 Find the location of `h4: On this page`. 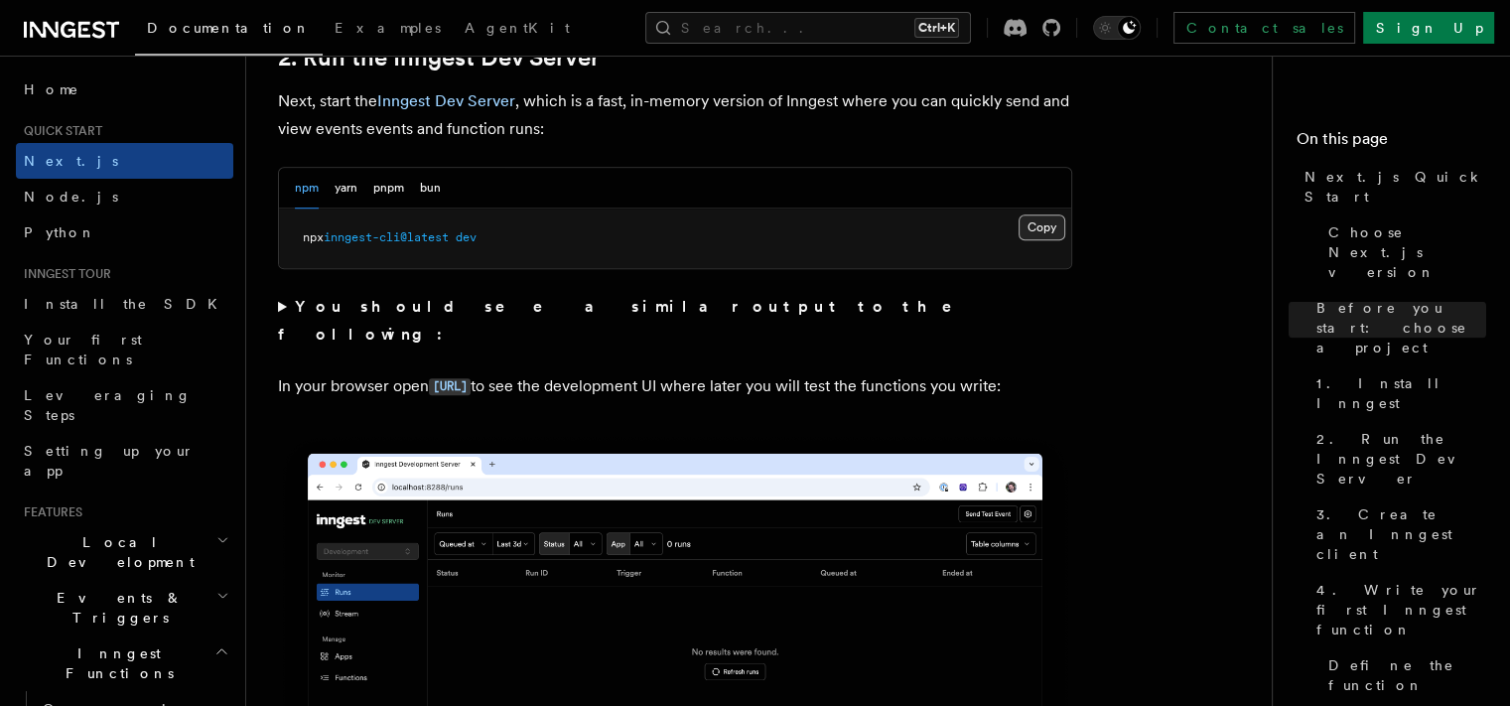

h4: On this page is located at coordinates (1391, 143).